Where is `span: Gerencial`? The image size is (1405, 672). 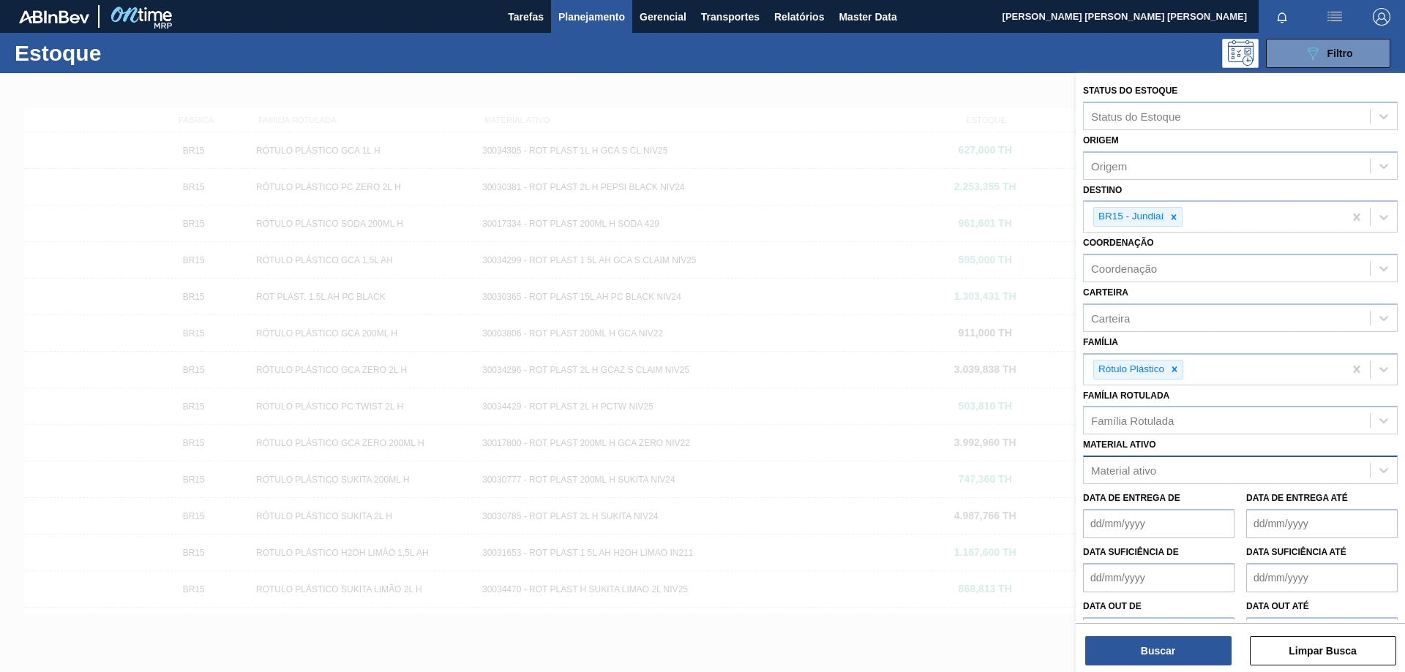
span: Gerencial is located at coordinates (663, 17).